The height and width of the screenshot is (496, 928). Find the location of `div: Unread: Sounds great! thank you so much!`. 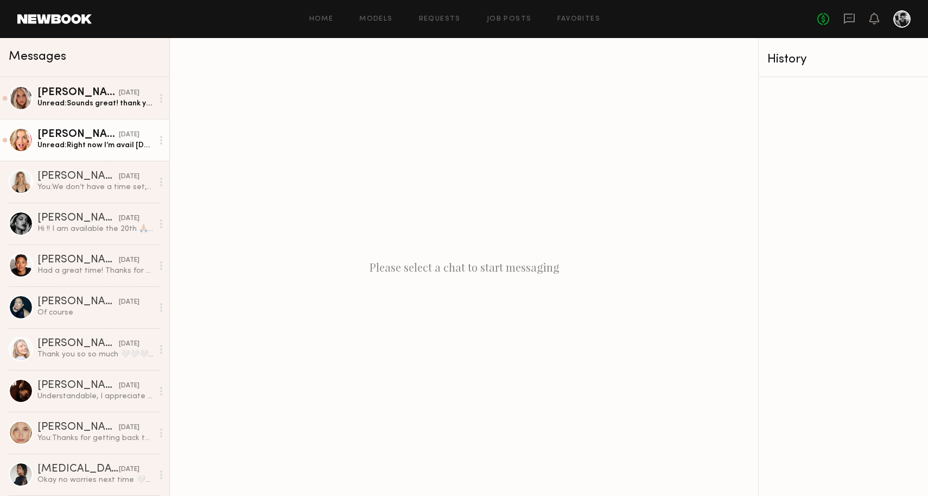

div: Unread: Sounds great! thank you so much! is located at coordinates (95, 103).